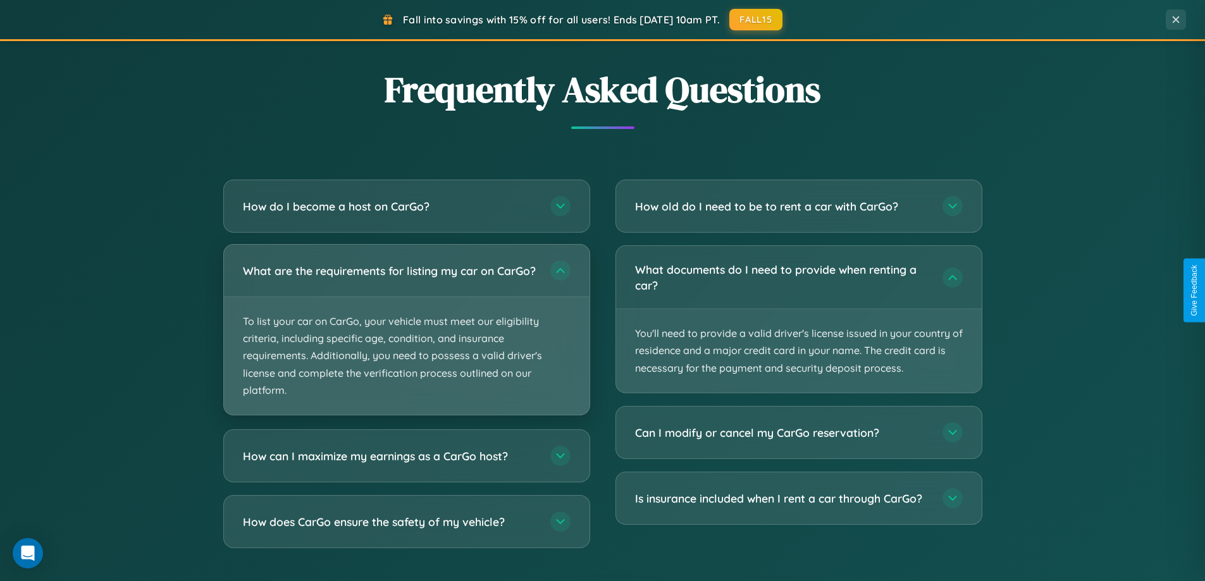  I want to click on h3: What are the requirements for listing my car on CarGo?, so click(390, 271).